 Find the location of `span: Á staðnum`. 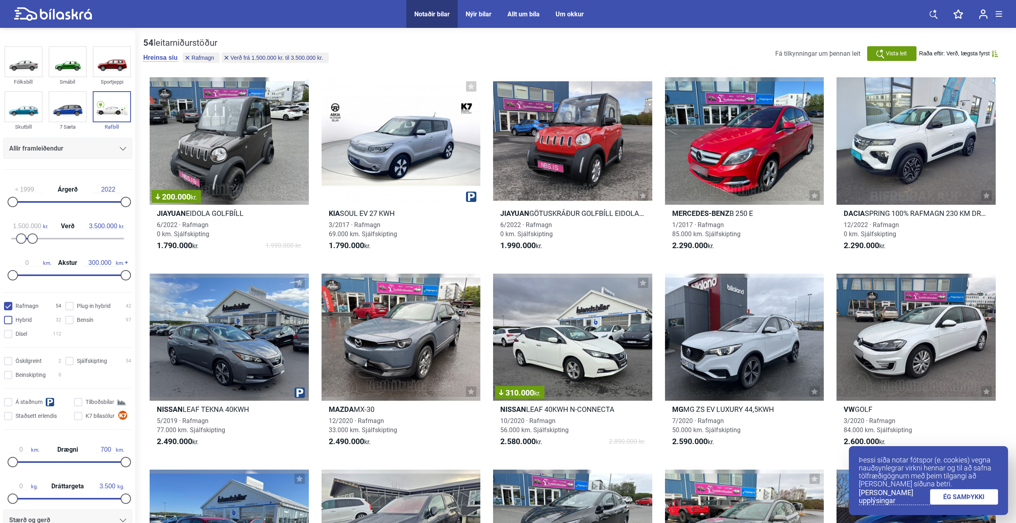

span: Á staðnum is located at coordinates (29, 402).